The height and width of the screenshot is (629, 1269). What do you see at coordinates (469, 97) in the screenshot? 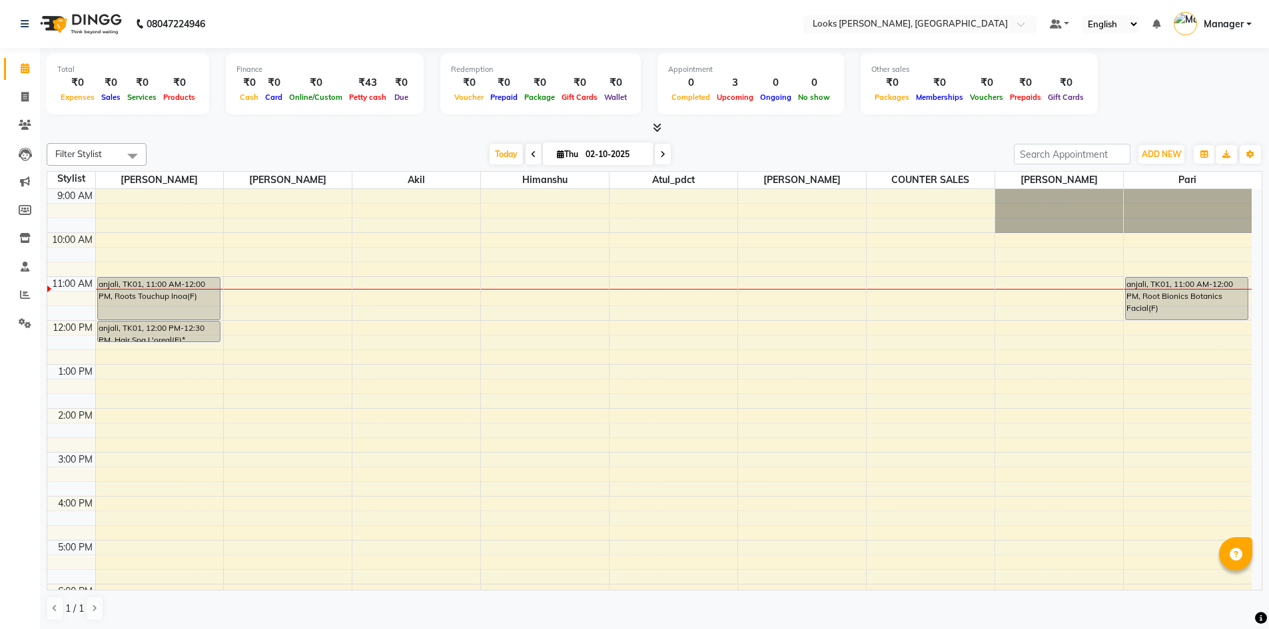
I see `span: Voucher` at bounding box center [469, 97].